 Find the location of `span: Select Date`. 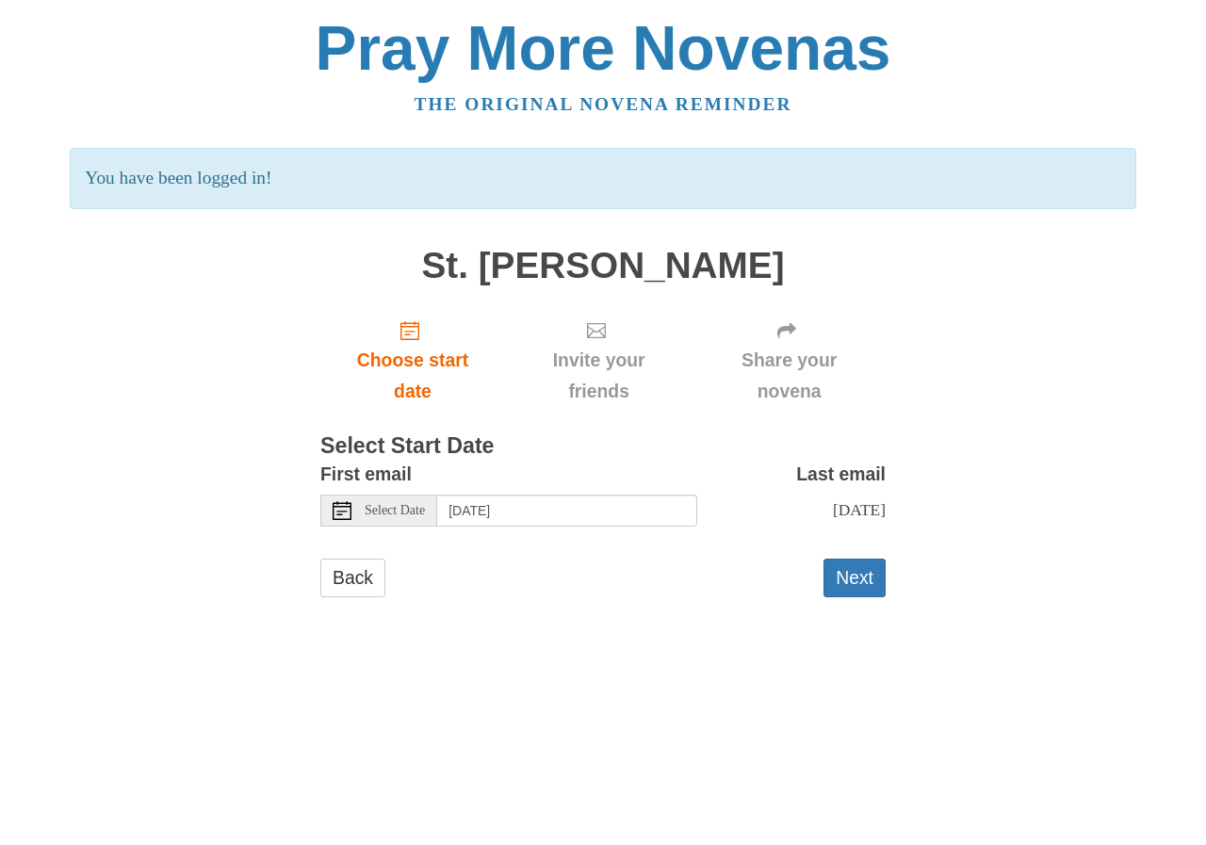

span: Select Date is located at coordinates (395, 511).